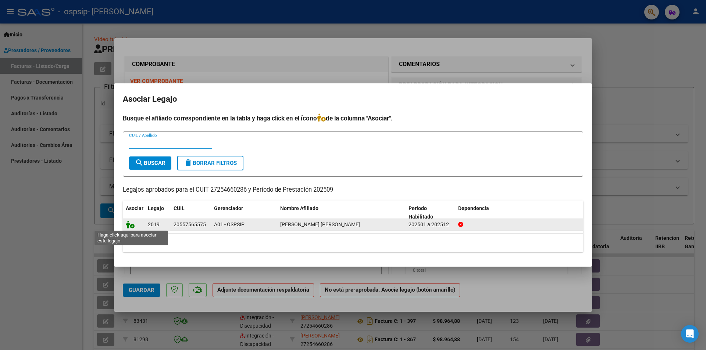 This screenshot has width=706, height=350. Describe the element at coordinates (299, 209) in the screenshot. I see `span: Nombre Afiliado` at that location.